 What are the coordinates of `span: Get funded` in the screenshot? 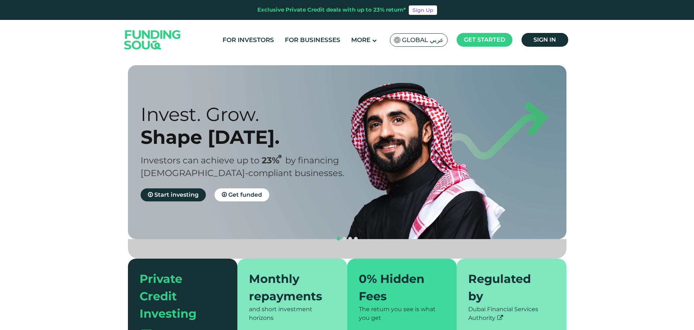 It's located at (245, 195).